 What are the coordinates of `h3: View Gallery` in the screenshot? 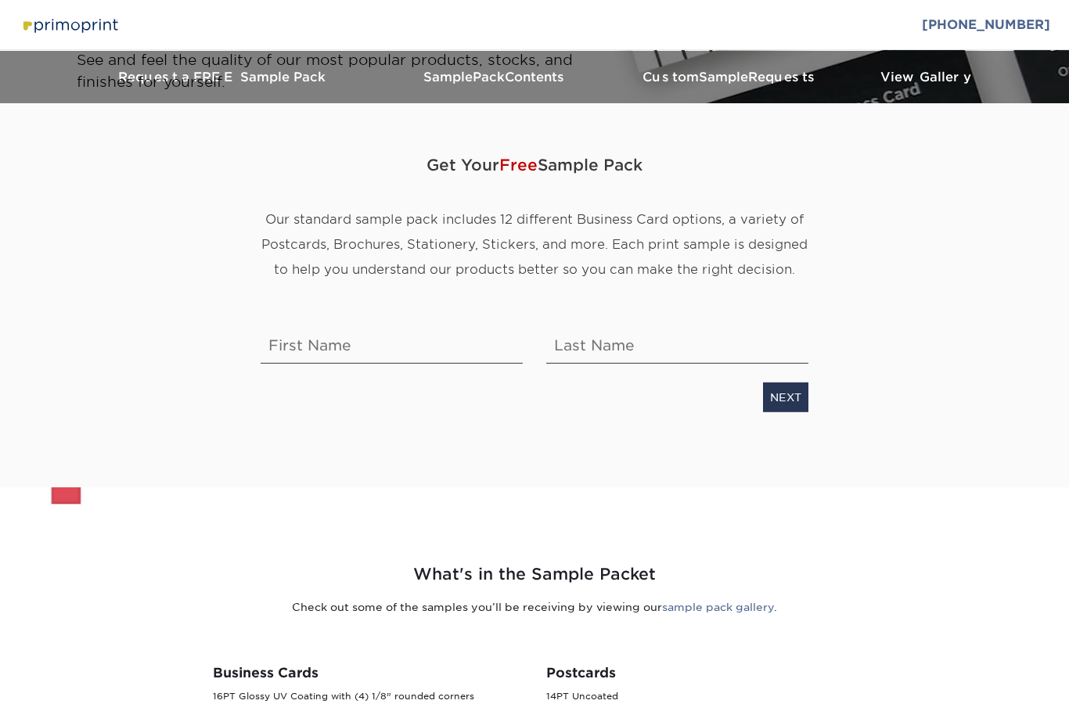 It's located at (926, 77).